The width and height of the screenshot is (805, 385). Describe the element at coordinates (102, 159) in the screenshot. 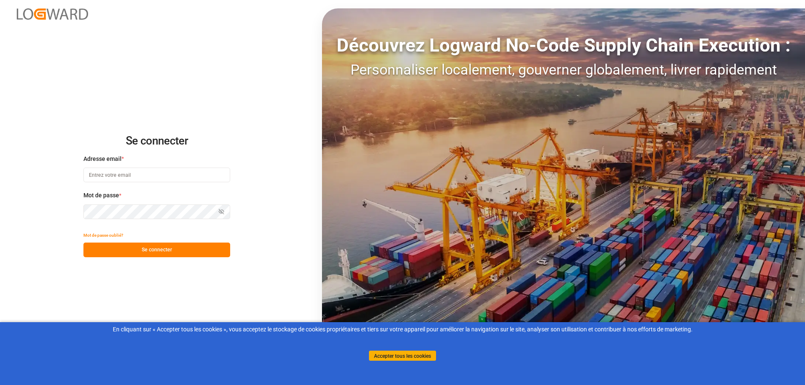

I see `font: Adresse email` at that location.